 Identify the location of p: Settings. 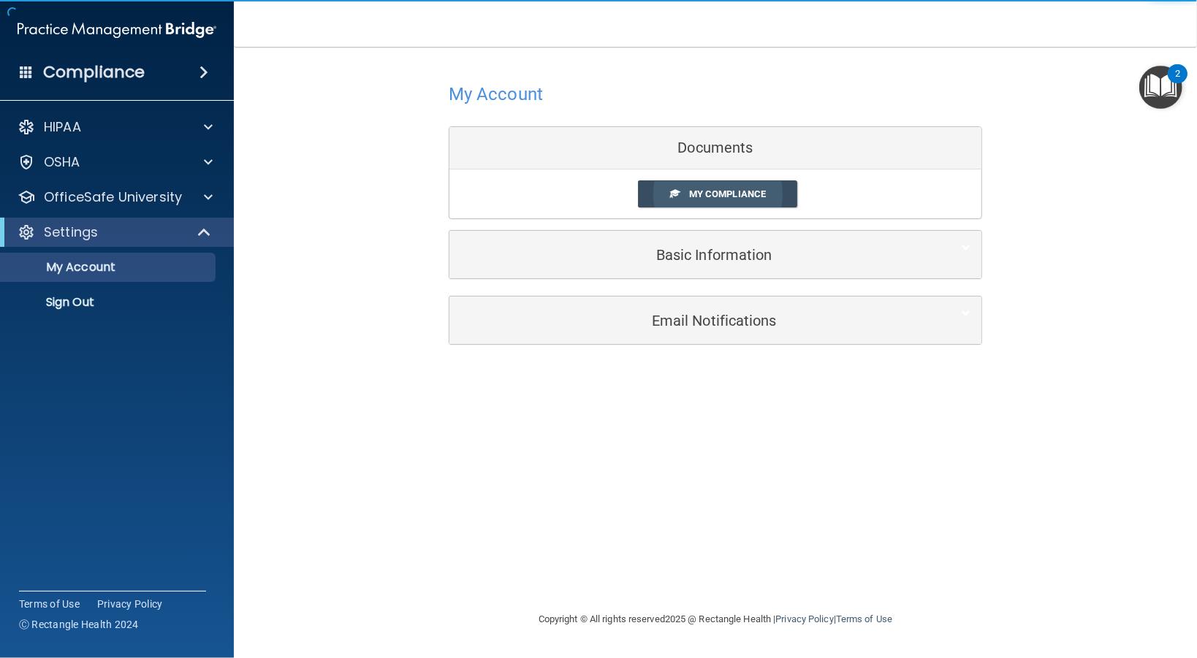
(71, 232).